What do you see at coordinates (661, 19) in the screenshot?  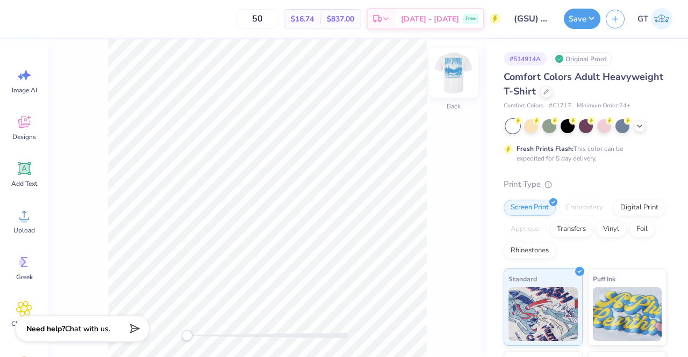 I see `img: Gayathree Thangaraj` at bounding box center [661, 19].